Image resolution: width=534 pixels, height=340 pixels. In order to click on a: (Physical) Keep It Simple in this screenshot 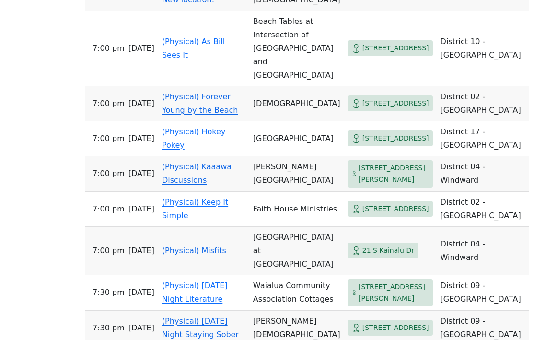, I will do `click(195, 208)`.